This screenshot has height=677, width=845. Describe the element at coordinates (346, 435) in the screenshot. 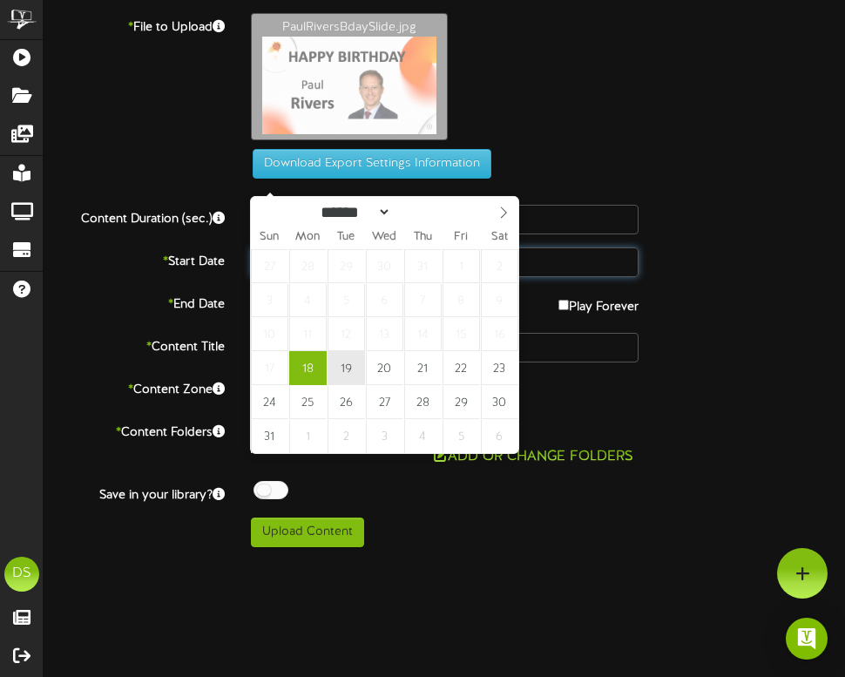

I see `span: September 2, 2025` at that location.